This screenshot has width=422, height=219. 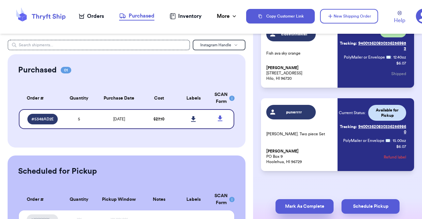 What do you see at coordinates (400, 57) in the screenshot?
I see `span: 12.40 oz` at bounding box center [400, 57].